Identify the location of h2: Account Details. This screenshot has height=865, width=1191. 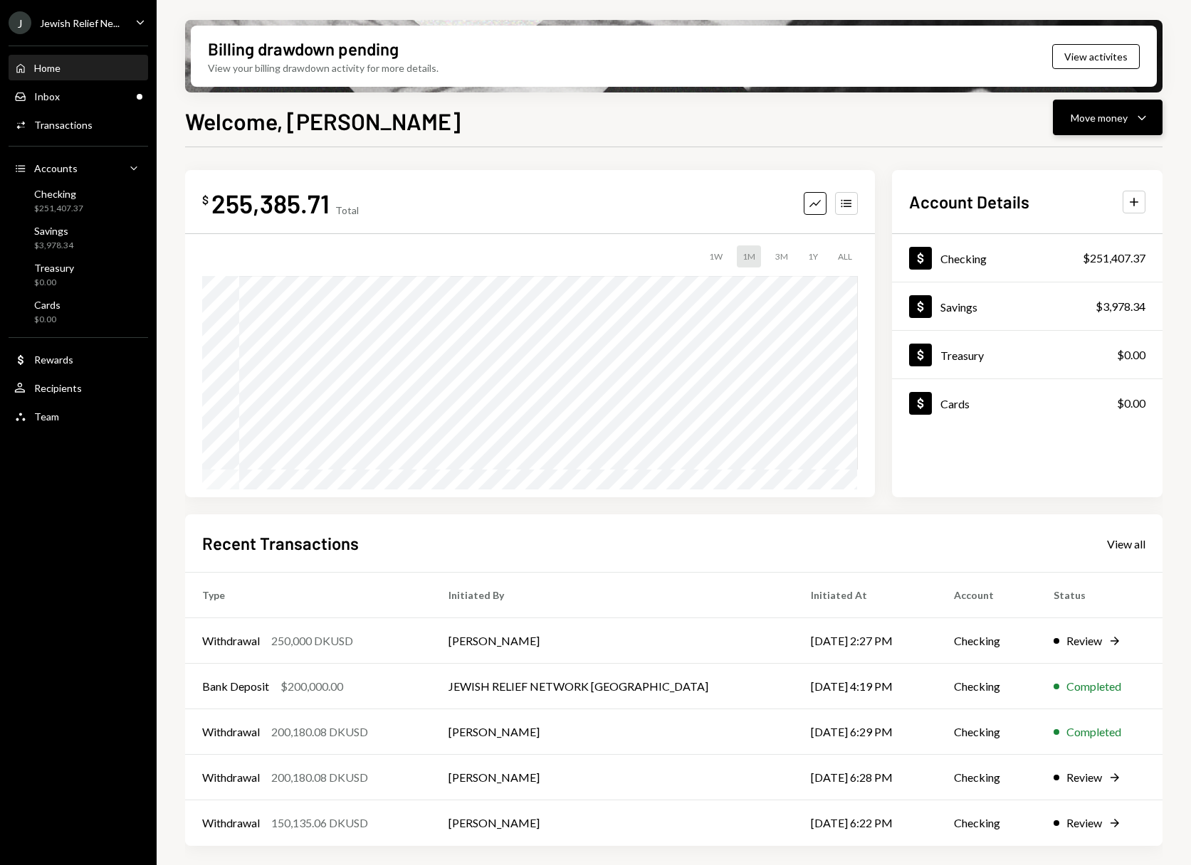
(969, 201).